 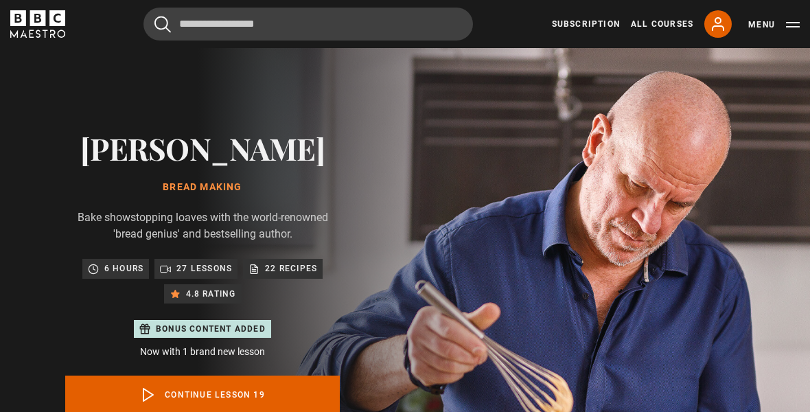 I want to click on a: Subscription, so click(x=586, y=24).